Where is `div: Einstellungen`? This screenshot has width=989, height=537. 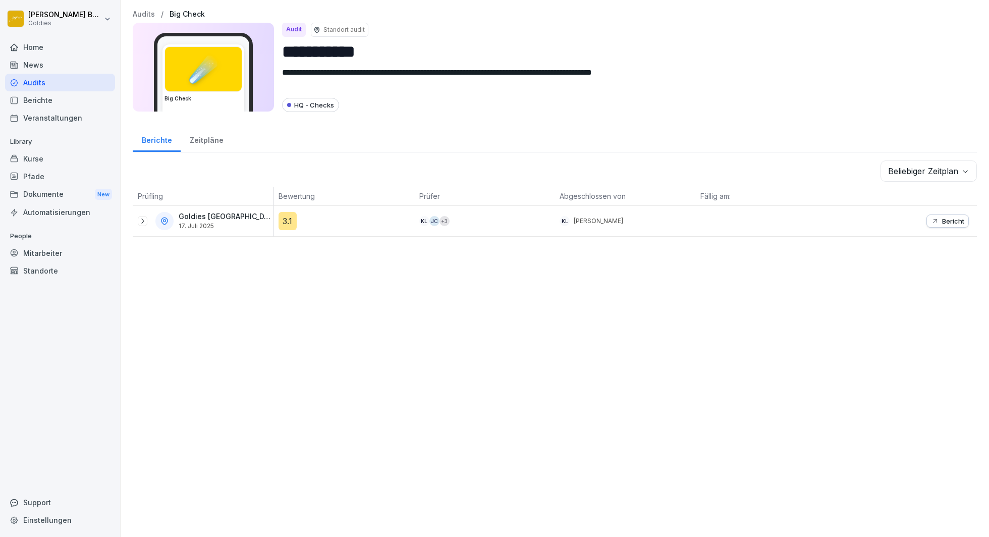 div: Einstellungen is located at coordinates (60, 520).